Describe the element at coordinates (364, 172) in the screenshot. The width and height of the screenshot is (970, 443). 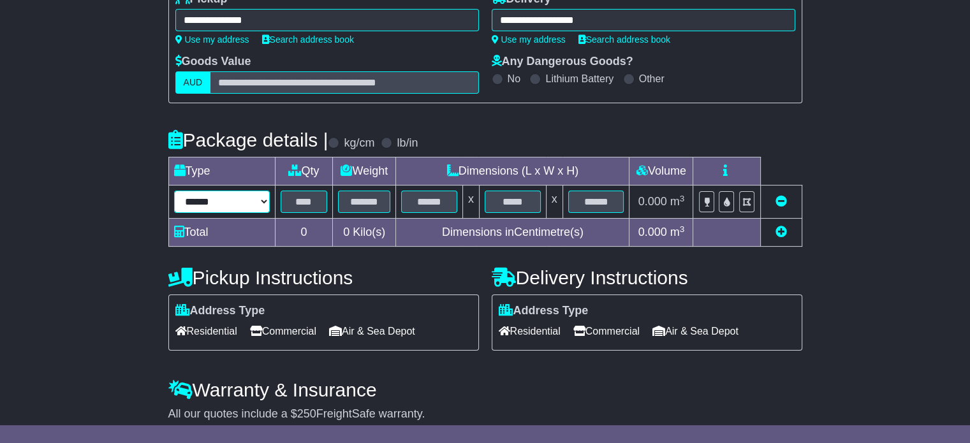
I see `td: Weight` at that location.